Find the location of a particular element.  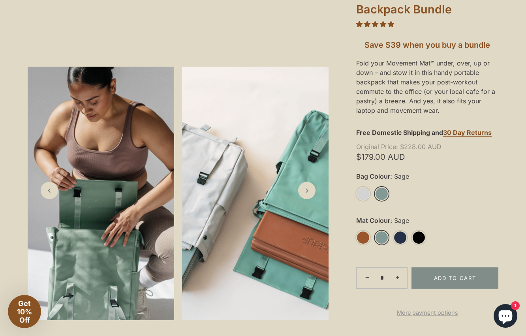

inbox-online-store-chat: Shopify online store chat is located at coordinates (505, 317).